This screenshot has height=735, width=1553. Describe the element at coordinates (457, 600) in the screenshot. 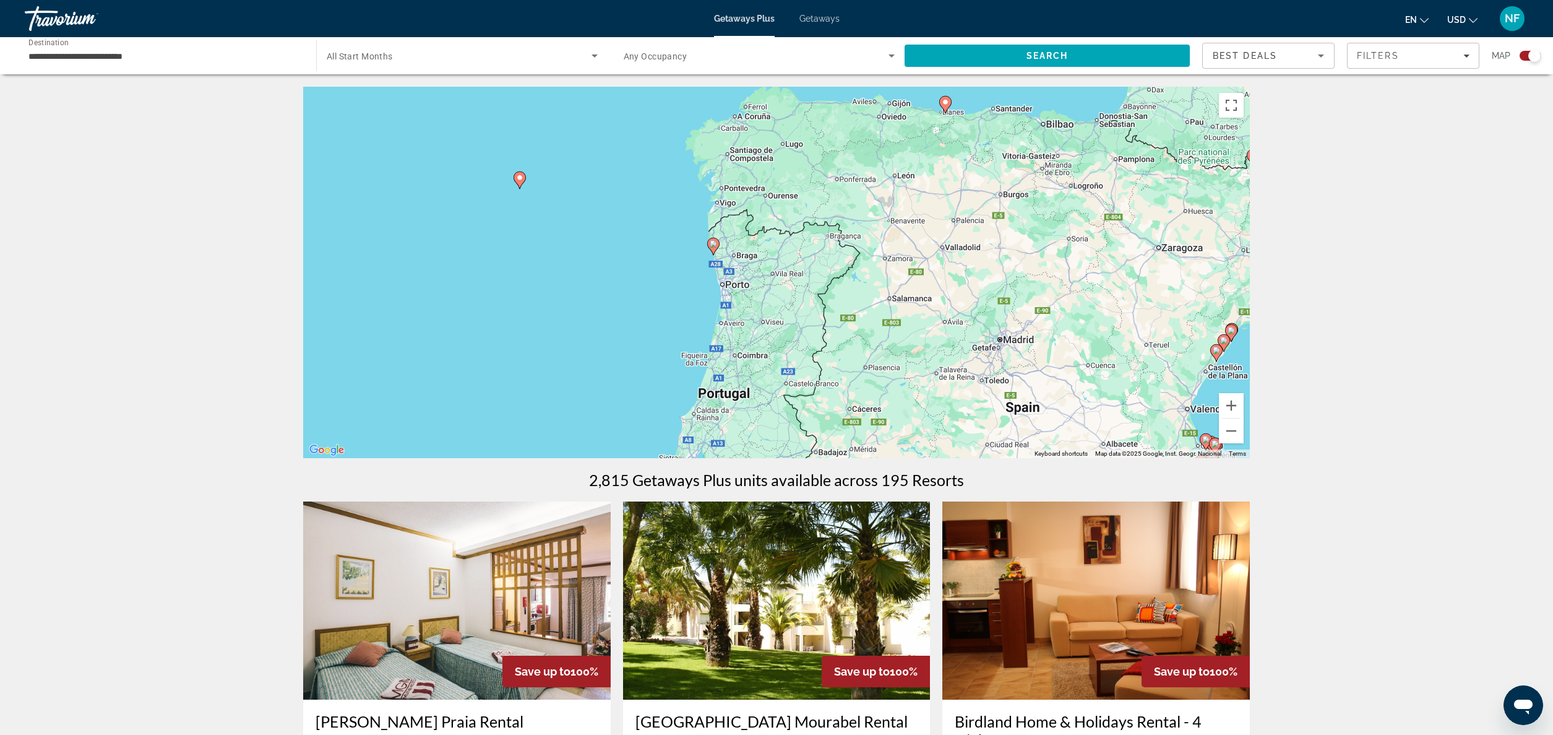

I see `img: Muthu Oura Praia Rental` at that location.